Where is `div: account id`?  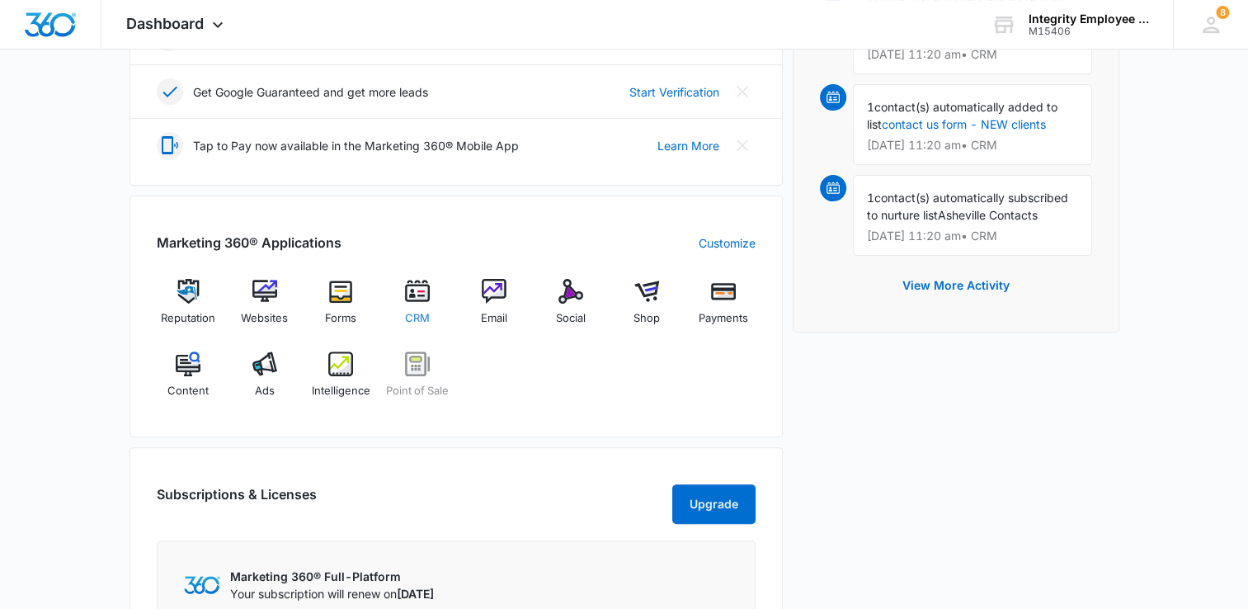
div: account id is located at coordinates (1089, 31).